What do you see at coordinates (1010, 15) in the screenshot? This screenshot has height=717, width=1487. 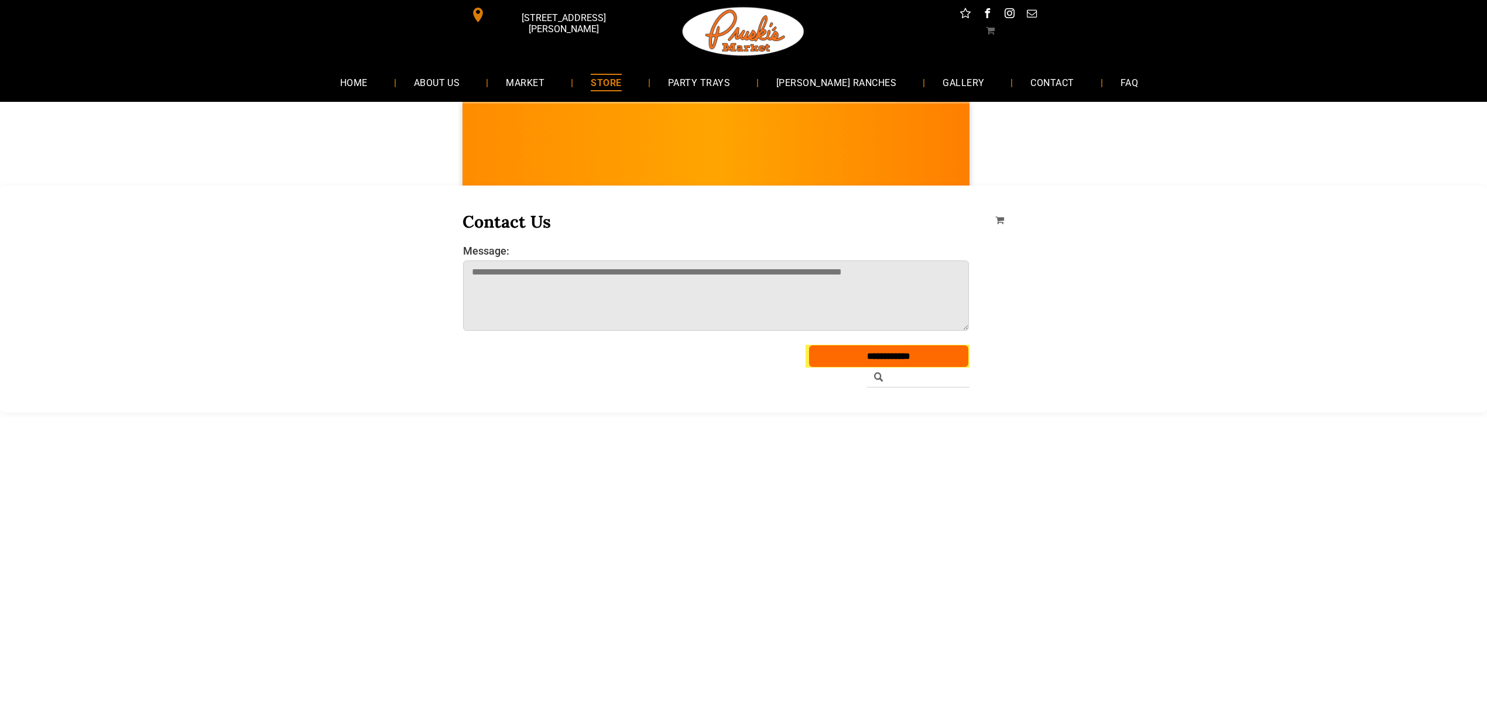 I see `a: instagram` at bounding box center [1010, 15].